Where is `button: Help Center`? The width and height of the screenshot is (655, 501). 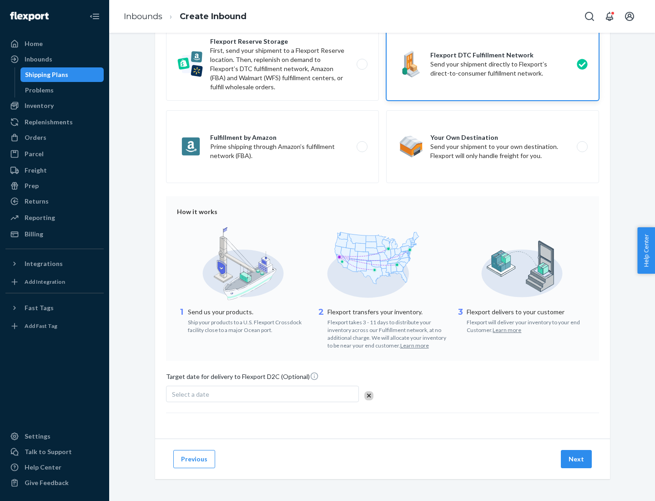
button: Help Center is located at coordinates (646, 250).